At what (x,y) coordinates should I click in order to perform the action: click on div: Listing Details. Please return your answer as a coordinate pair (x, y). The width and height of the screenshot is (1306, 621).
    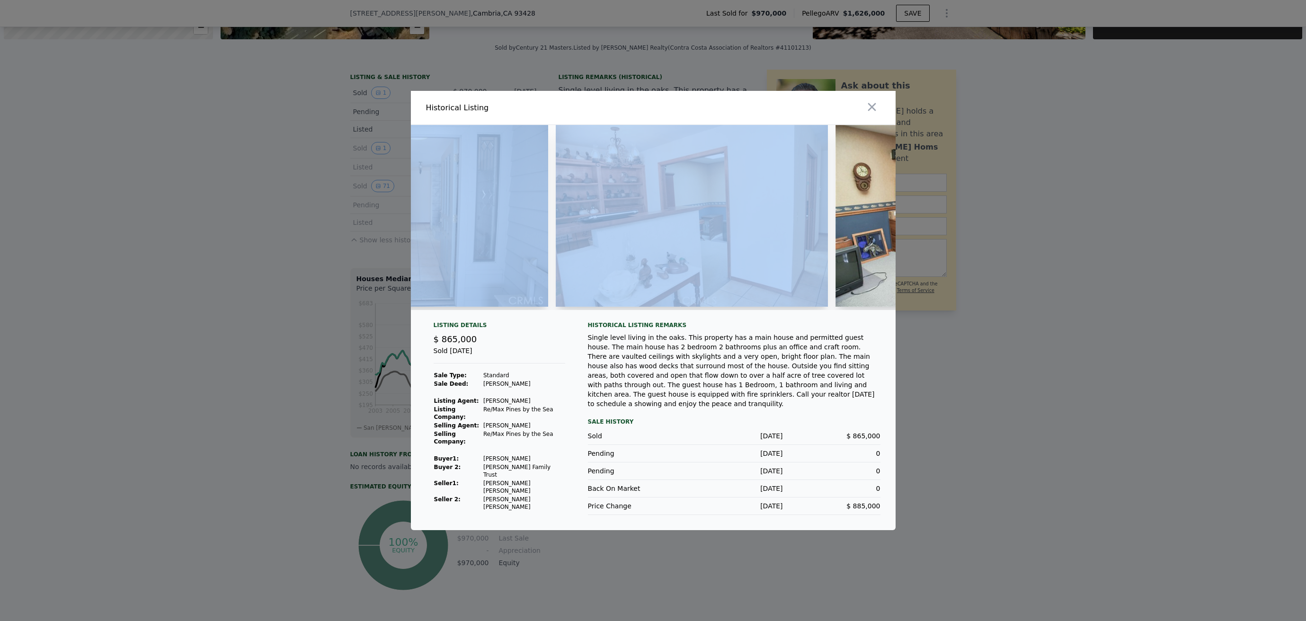
    Looking at the image, I should click on (499, 327).